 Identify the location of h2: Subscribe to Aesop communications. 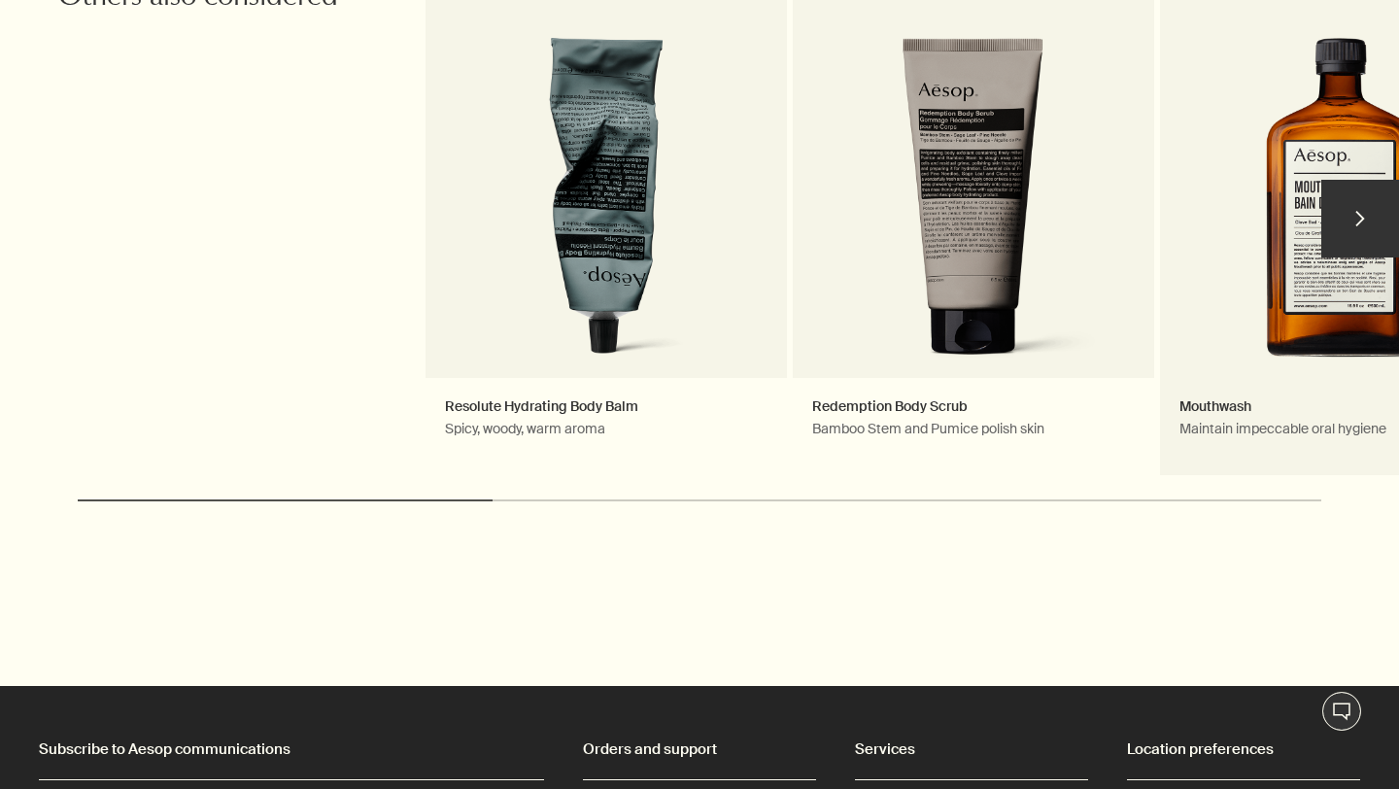
(291, 749).